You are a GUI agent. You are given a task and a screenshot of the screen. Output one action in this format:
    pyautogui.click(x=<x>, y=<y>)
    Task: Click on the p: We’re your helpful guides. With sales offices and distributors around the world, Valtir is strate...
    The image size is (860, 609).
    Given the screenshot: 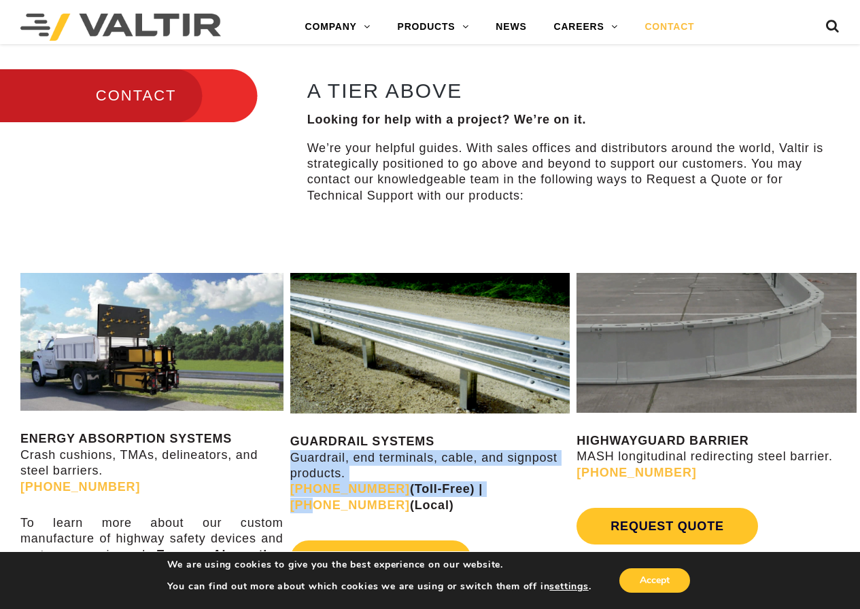 What is the action you would take?
    pyautogui.click(x=565, y=173)
    